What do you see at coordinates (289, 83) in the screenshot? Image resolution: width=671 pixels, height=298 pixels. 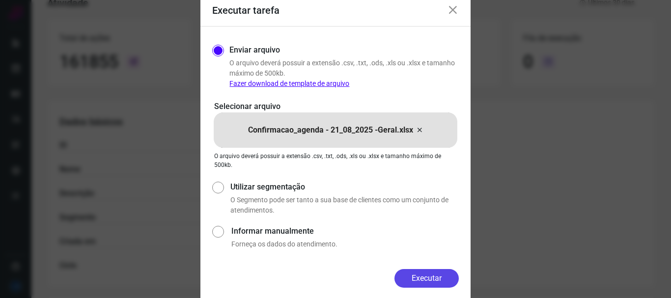 I see `a: Fazer download de template de arquivo` at bounding box center [289, 83].